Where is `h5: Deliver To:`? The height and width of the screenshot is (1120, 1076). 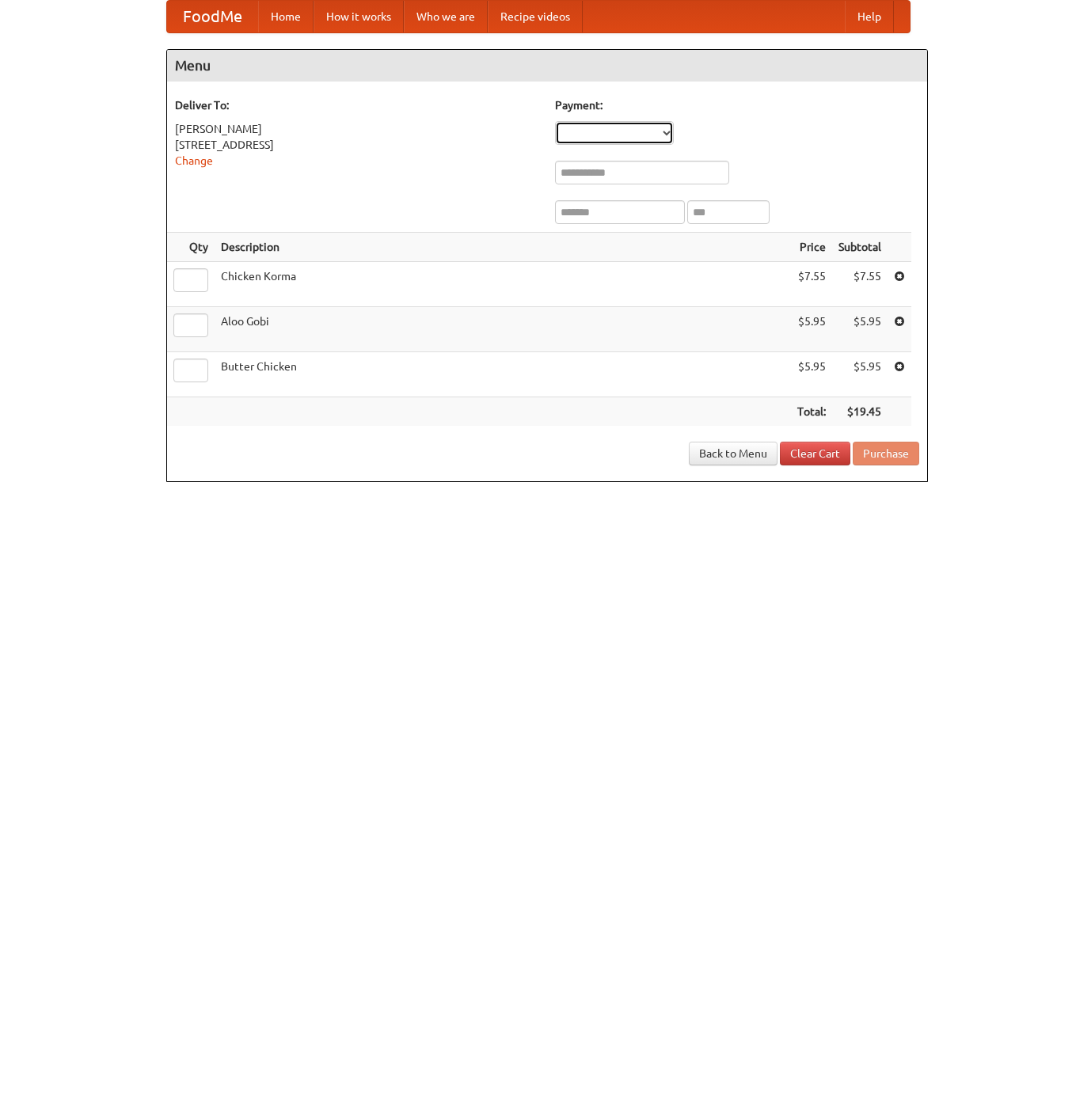
h5: Deliver To: is located at coordinates (357, 105).